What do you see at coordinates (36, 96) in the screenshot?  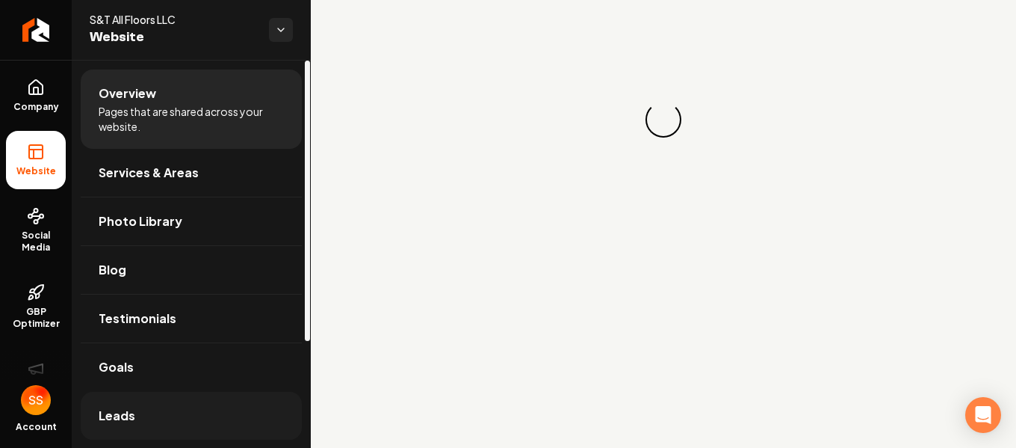 I see `a: Company` at bounding box center [36, 96].